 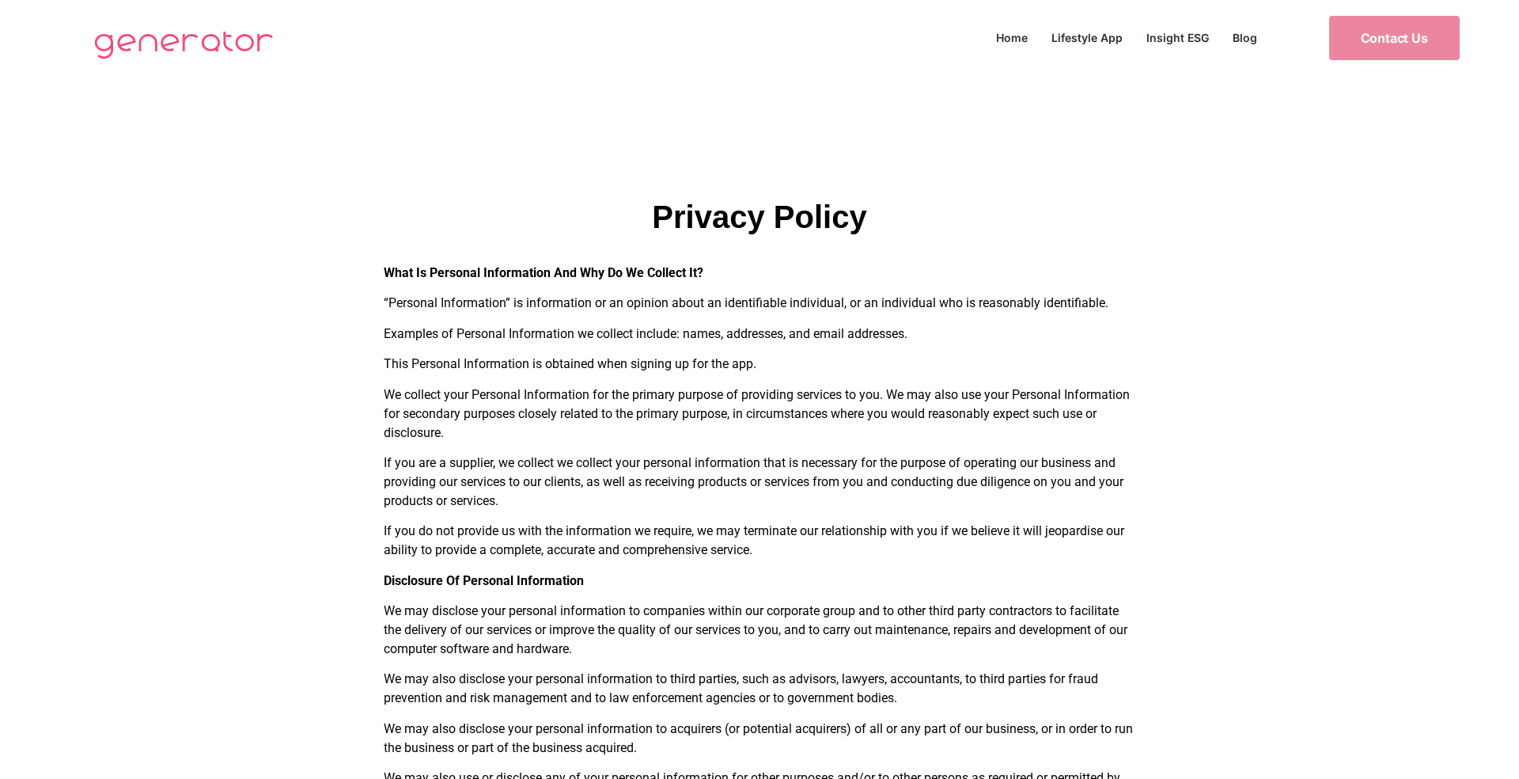 What do you see at coordinates (760, 334) in the screenshot?
I see `p: Examples of Personal Information we collect include: names, addresses, and email addresses.` at bounding box center [760, 334].